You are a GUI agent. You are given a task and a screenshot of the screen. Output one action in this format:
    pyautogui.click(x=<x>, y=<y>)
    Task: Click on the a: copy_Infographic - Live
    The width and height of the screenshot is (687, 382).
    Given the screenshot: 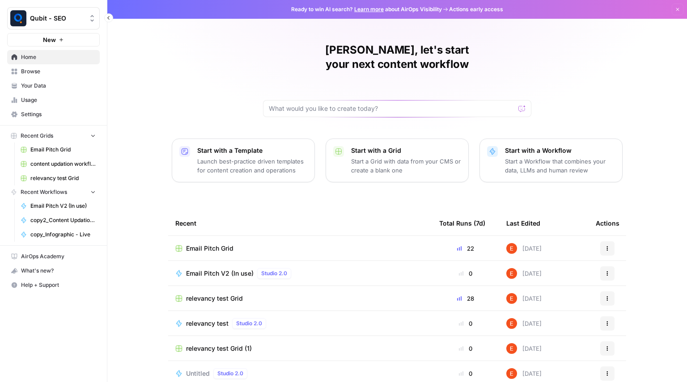 What is the action you would take?
    pyautogui.click(x=58, y=235)
    